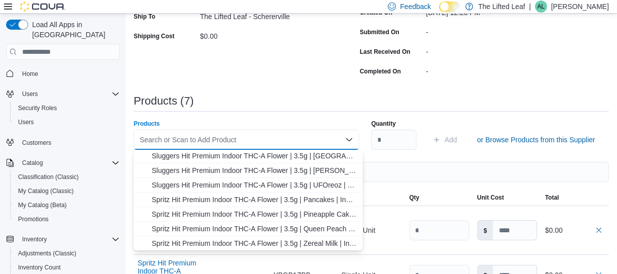 Image resolution: width=617 pixels, height=274 pixels. I want to click on label: Shipping Cost, so click(154, 36).